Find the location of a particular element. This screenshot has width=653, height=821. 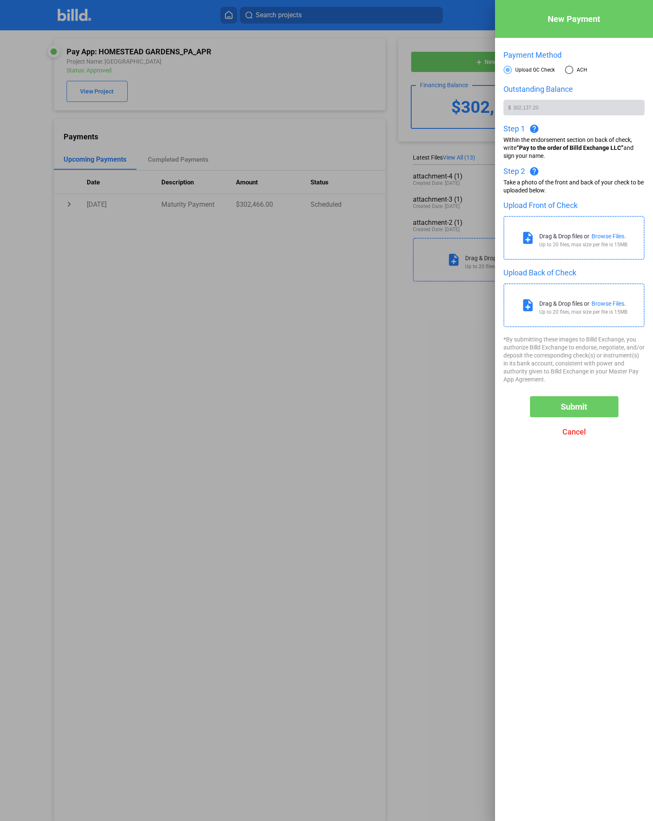

button: Cancel is located at coordinates (574, 432).